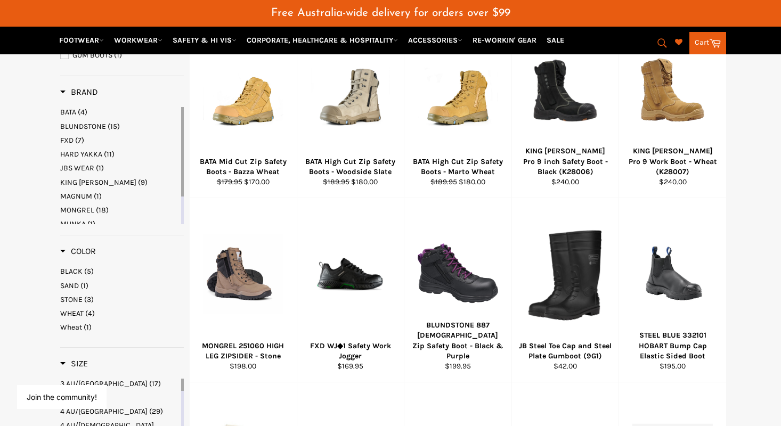  What do you see at coordinates (79, 92) in the screenshot?
I see `h3: Brand` at bounding box center [79, 92].